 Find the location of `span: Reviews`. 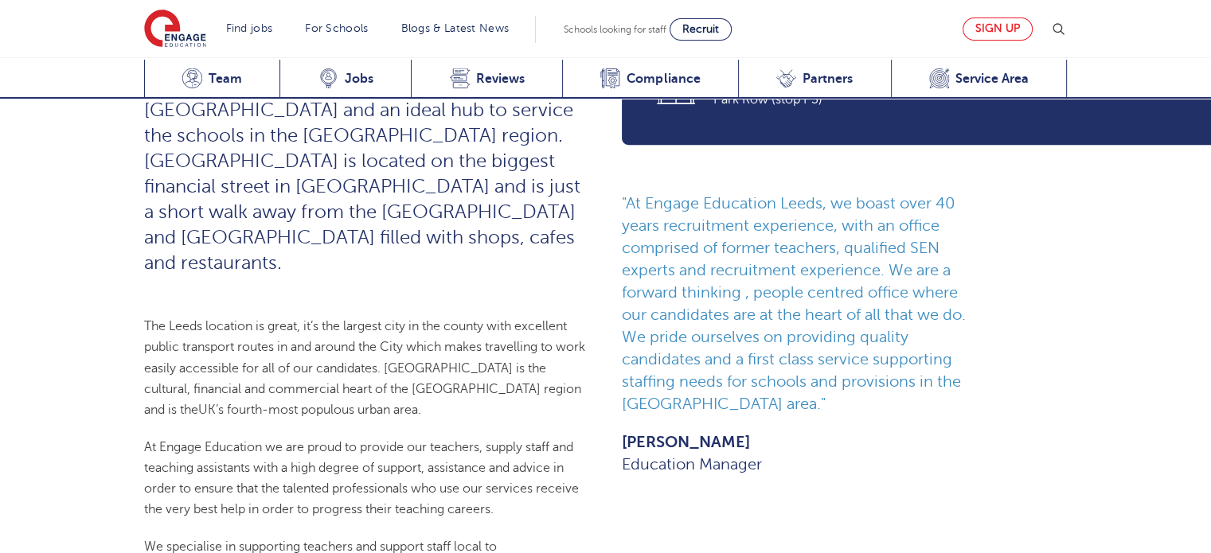

span: Reviews is located at coordinates (500, 79).